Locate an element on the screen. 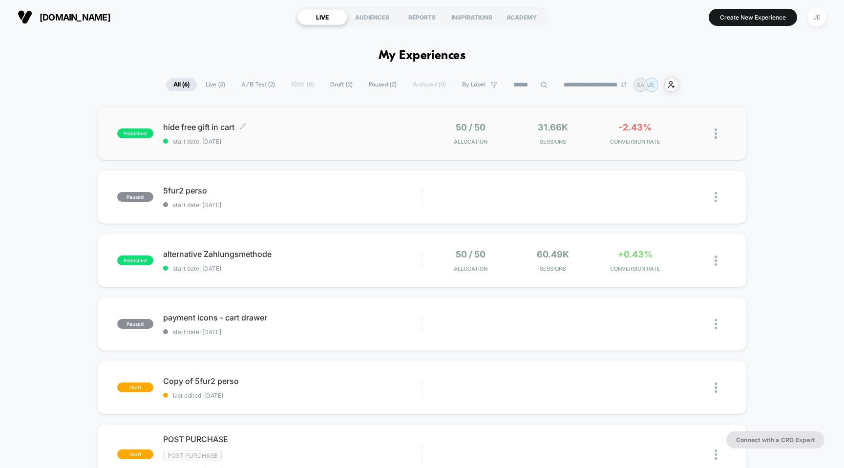  span: By Label is located at coordinates (474, 84).